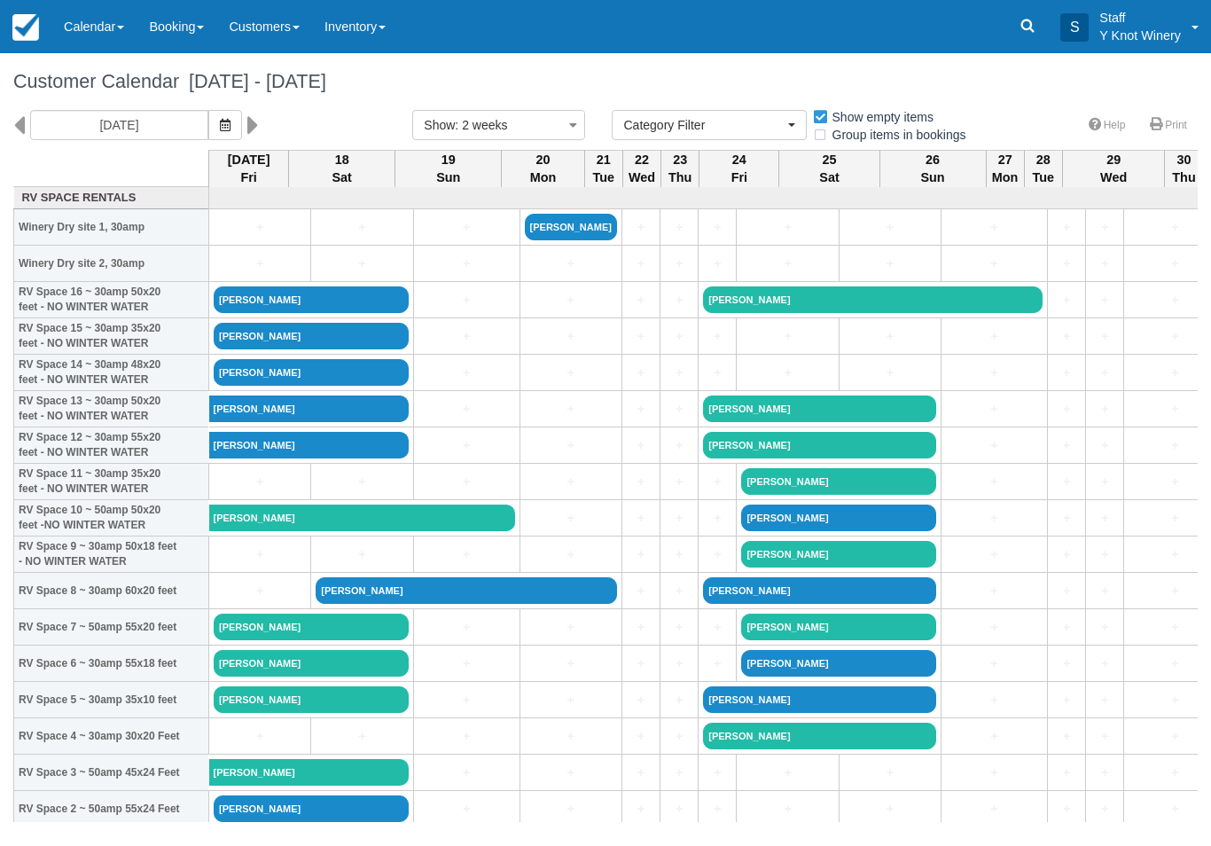 The height and width of the screenshot is (846, 1211). What do you see at coordinates (739, 168) in the screenshot?
I see `th: 24 Fri` at bounding box center [739, 168].